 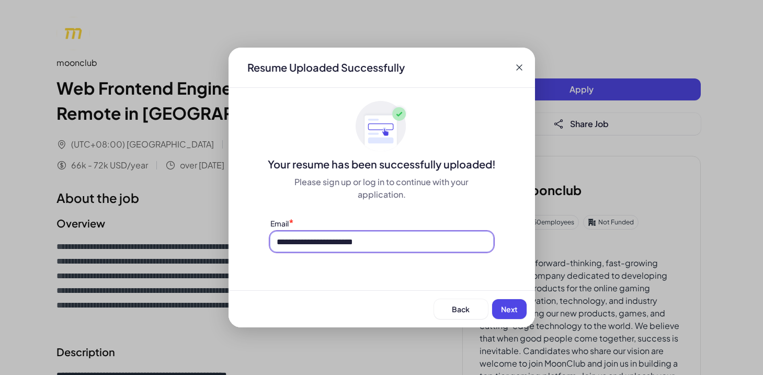 I want to click on label: Email, so click(x=279, y=223).